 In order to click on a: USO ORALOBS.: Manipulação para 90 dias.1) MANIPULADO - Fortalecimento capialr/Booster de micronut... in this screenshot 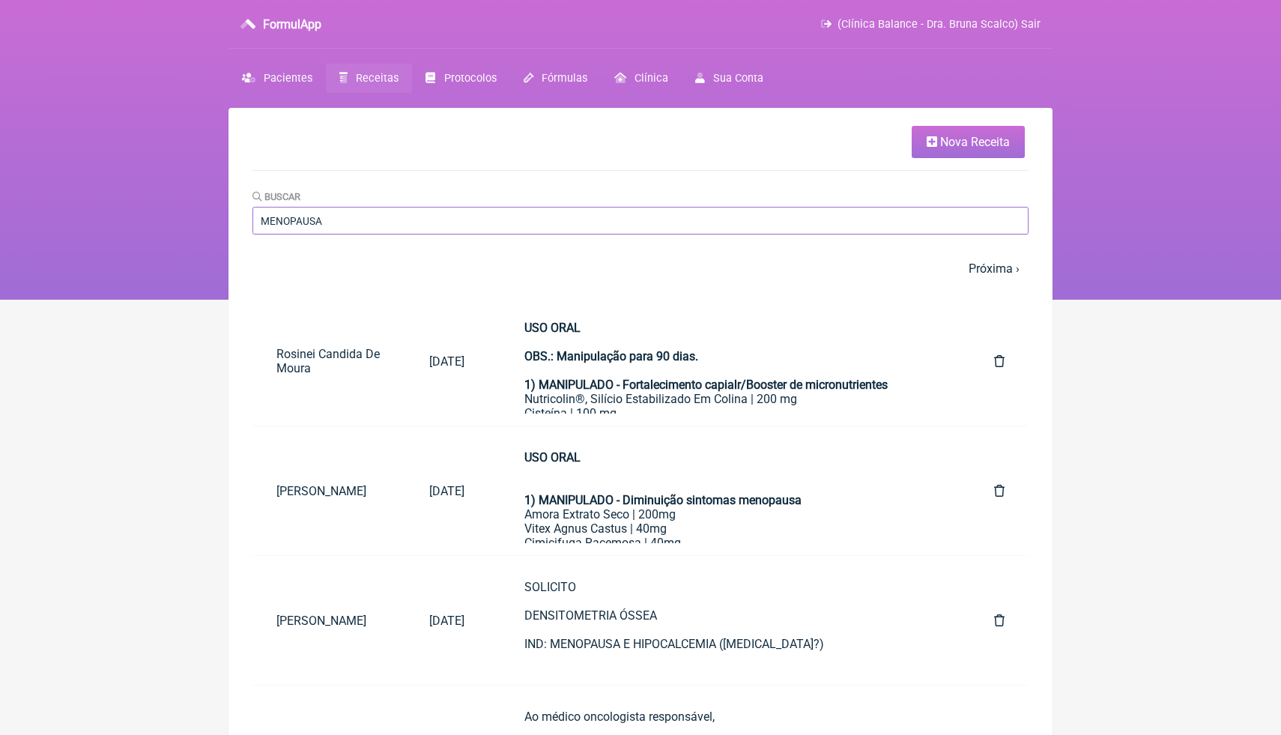, I will do `click(729, 361)`.